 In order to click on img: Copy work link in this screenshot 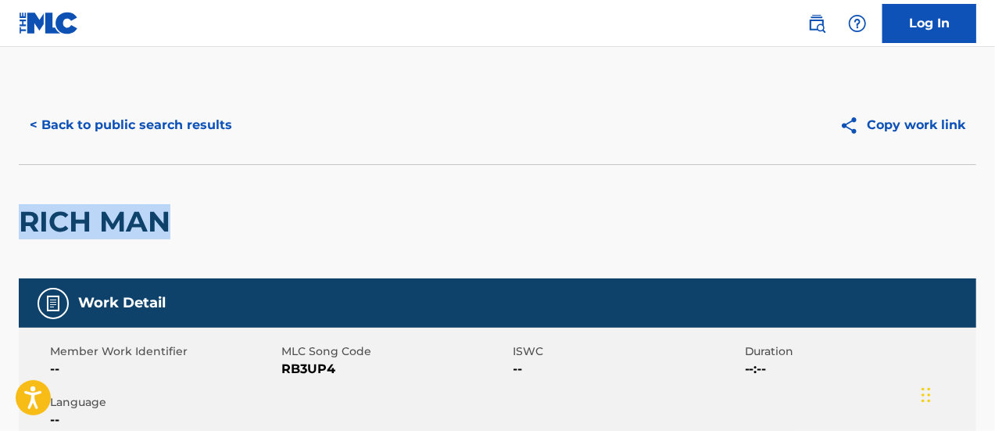, I will do `click(853, 125)`.